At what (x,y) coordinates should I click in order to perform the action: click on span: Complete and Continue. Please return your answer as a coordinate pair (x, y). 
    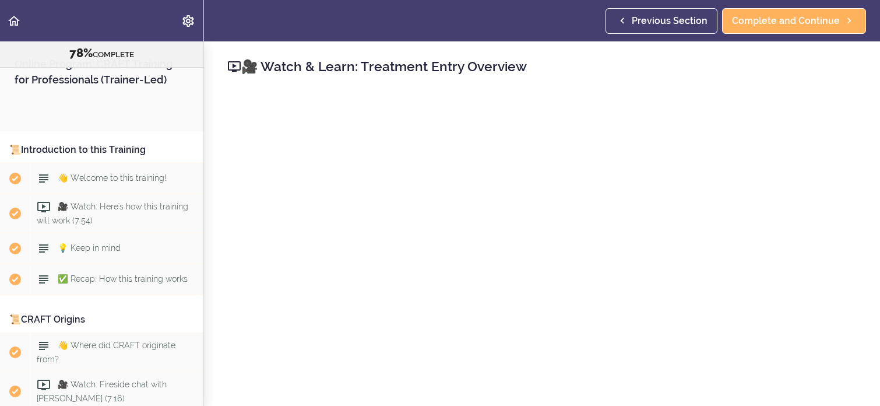
    Looking at the image, I should click on (786, 21).